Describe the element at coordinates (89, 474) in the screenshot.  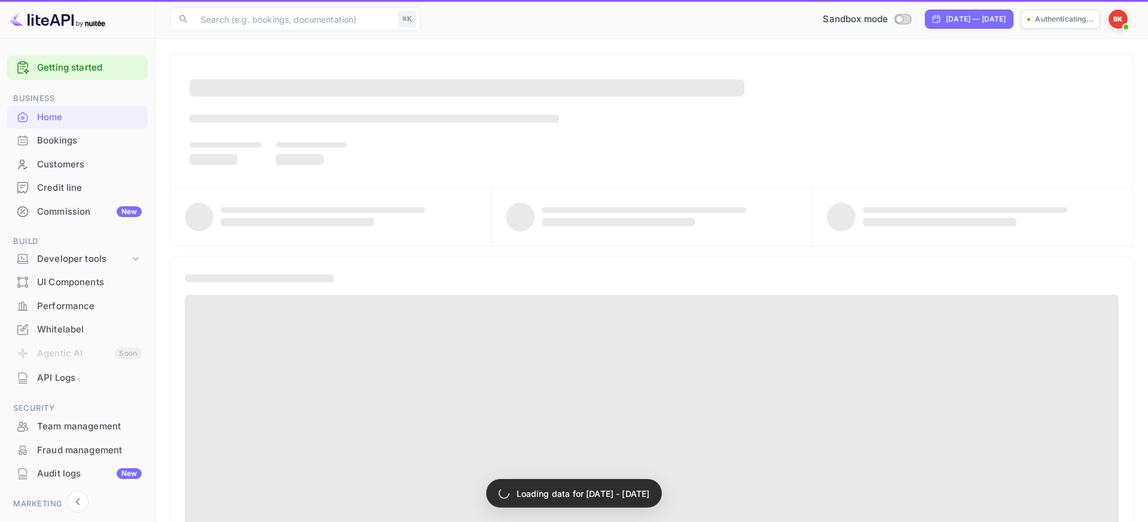
I see `div: Audit logs` at that location.